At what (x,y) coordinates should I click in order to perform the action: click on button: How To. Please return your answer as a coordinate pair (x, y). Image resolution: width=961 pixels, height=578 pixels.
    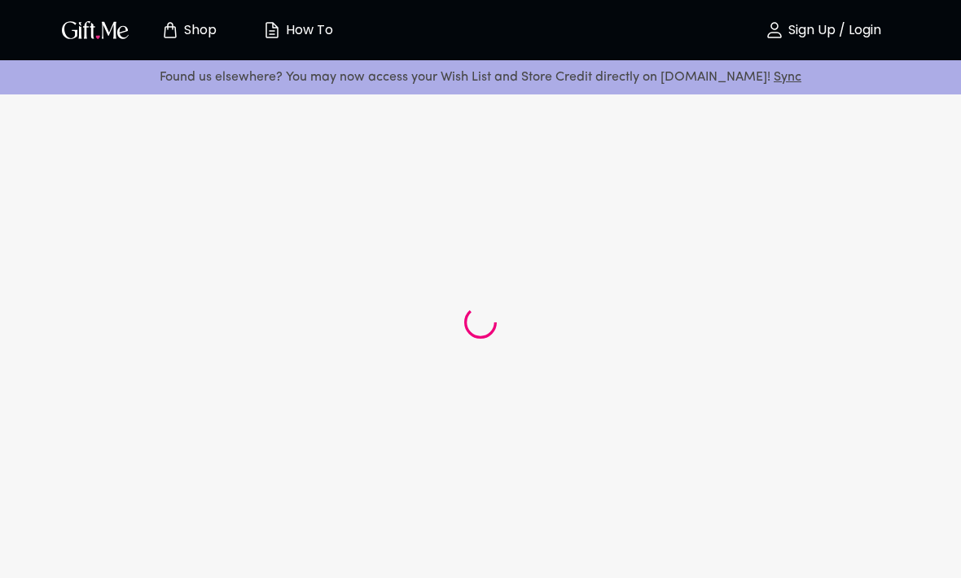
    Looking at the image, I should click on (297, 30).